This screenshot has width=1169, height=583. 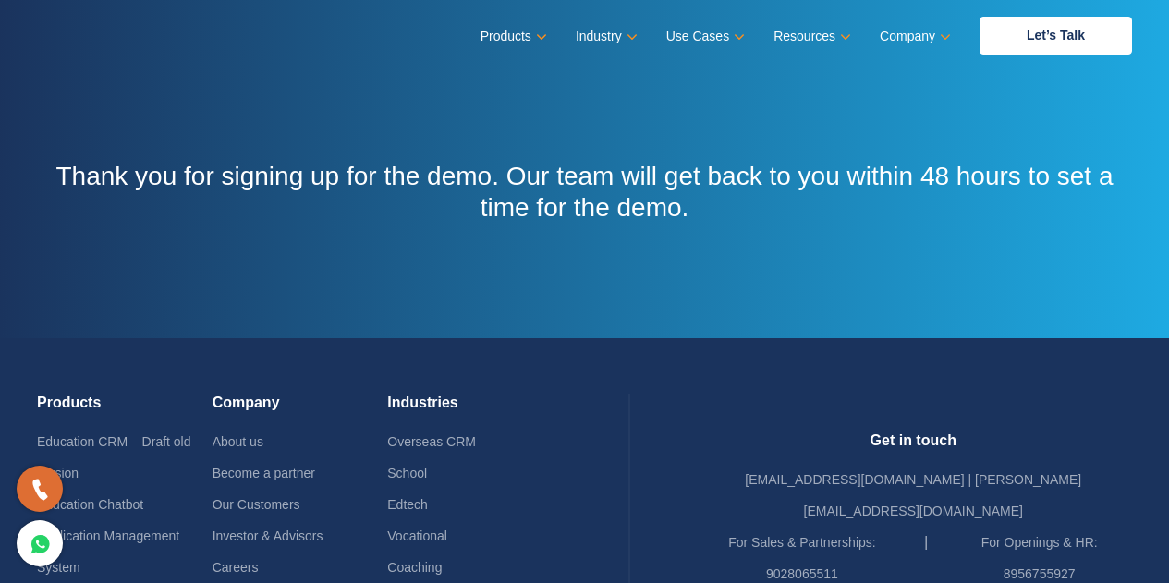 What do you see at coordinates (1040, 574) in the screenshot?
I see `a: 8956755927` at bounding box center [1040, 574].